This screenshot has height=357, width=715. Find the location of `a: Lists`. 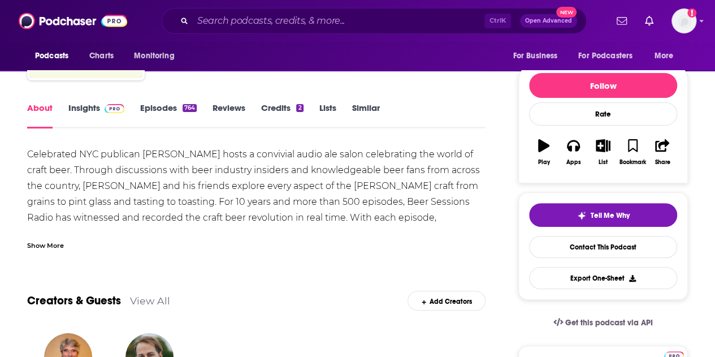

a: Lists is located at coordinates (328, 115).